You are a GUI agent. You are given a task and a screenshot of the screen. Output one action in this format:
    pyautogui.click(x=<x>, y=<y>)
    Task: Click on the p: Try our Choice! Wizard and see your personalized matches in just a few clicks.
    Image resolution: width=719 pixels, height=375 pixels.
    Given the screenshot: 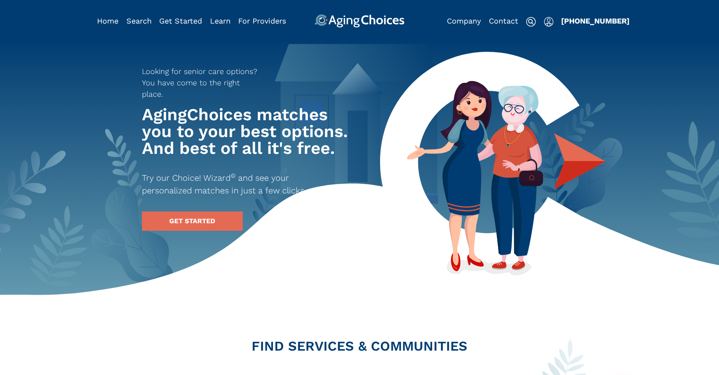 What is the action you would take?
    pyautogui.click(x=239, y=184)
    